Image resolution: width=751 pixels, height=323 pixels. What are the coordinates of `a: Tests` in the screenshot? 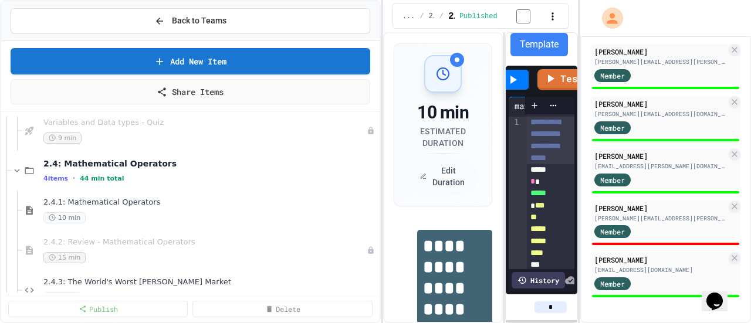 It's located at (566, 80).